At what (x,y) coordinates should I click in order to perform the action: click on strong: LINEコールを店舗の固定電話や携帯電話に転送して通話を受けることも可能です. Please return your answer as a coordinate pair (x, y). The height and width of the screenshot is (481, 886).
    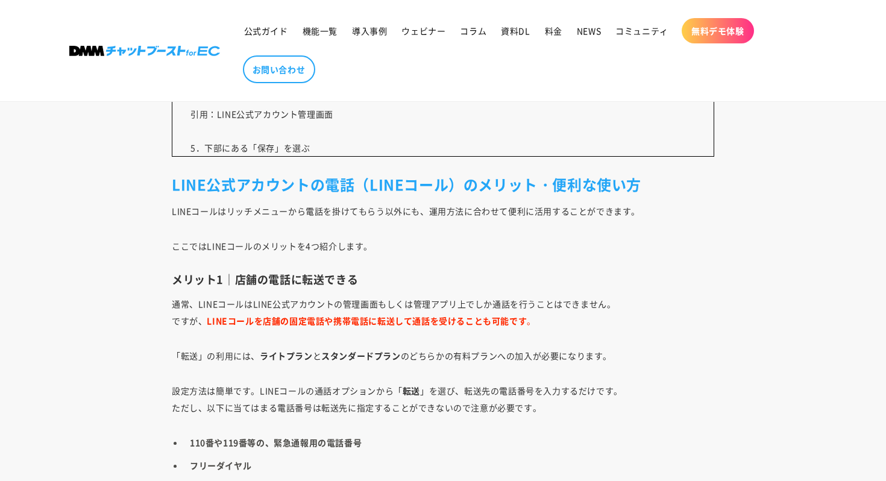
    Looking at the image, I should click on (367, 321).